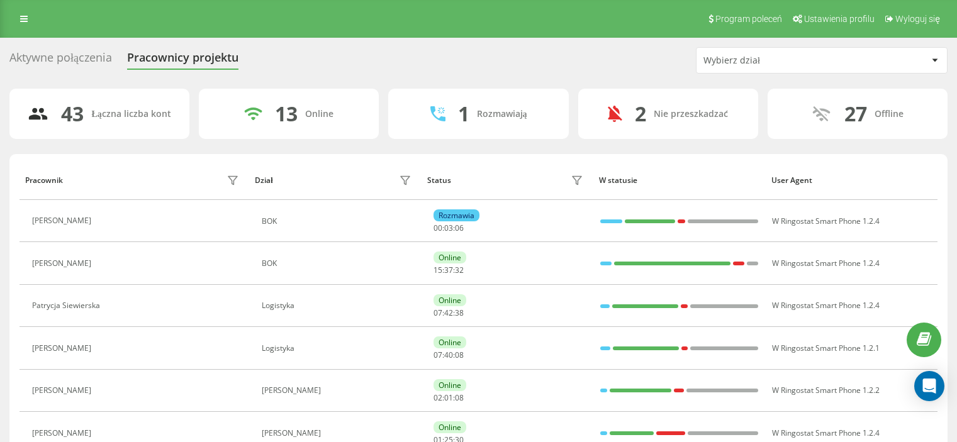 The height and width of the screenshot is (442, 957). What do you see at coordinates (60, 60) in the screenshot?
I see `div: Aktywne połączenia` at bounding box center [60, 60].